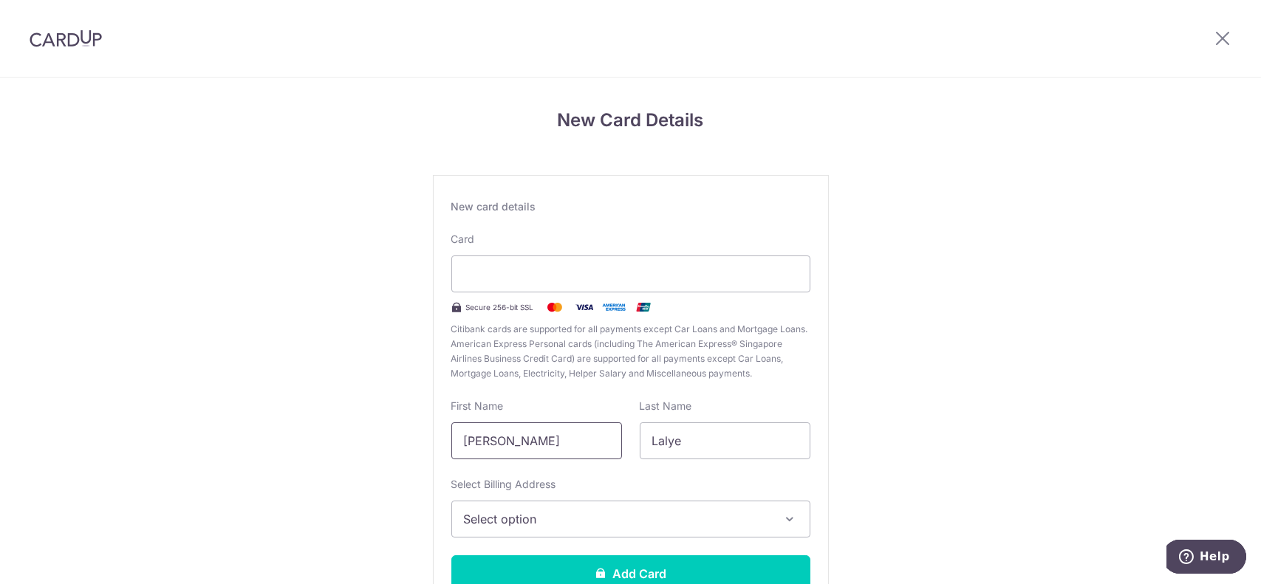 Image resolution: width=1261 pixels, height=584 pixels. What do you see at coordinates (631, 519) in the screenshot?
I see `button: Select option` at bounding box center [631, 519].